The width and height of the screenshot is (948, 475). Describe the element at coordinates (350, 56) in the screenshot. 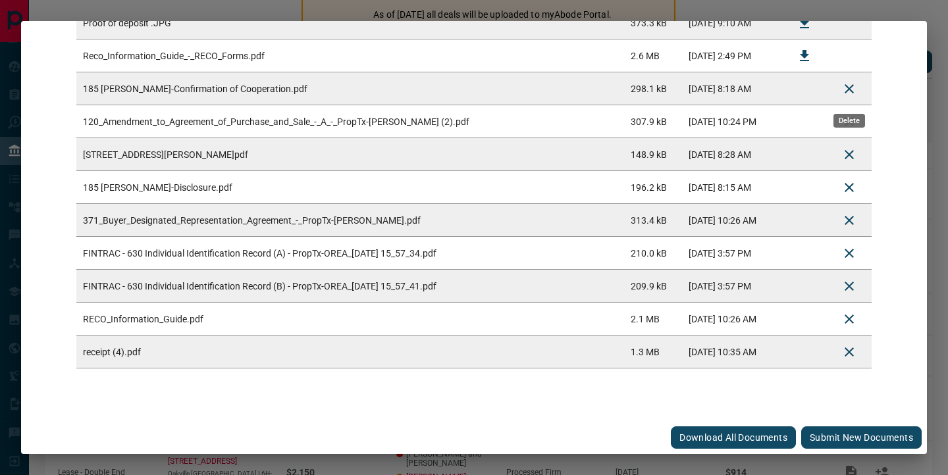

I see `td: Reco_Information_Guide_-_RECO_Forms.pdf` at that location.